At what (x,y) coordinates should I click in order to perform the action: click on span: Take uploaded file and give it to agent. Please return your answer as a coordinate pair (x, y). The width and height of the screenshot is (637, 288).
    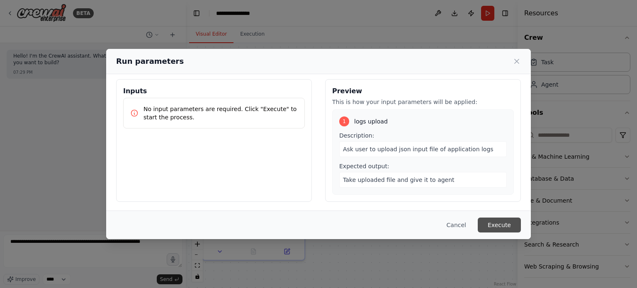
    Looking at the image, I should click on (399, 180).